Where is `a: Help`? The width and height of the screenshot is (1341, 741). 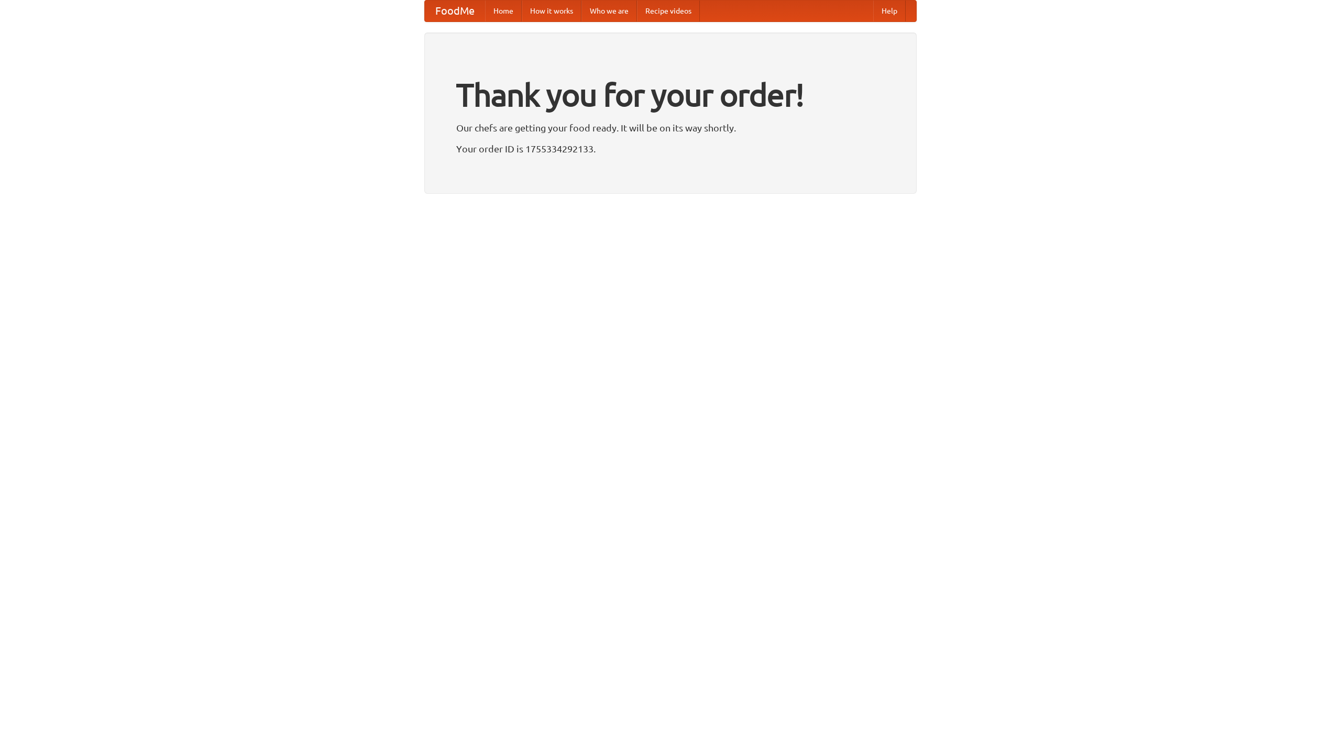 a: Help is located at coordinates (890, 11).